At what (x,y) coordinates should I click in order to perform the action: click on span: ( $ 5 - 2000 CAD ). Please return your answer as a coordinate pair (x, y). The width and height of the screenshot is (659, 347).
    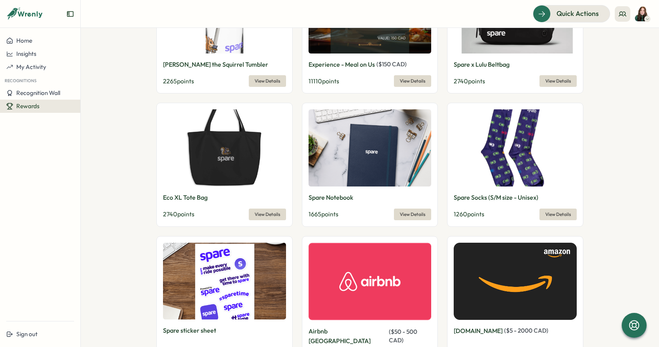
    Looking at the image, I should click on (526, 331).